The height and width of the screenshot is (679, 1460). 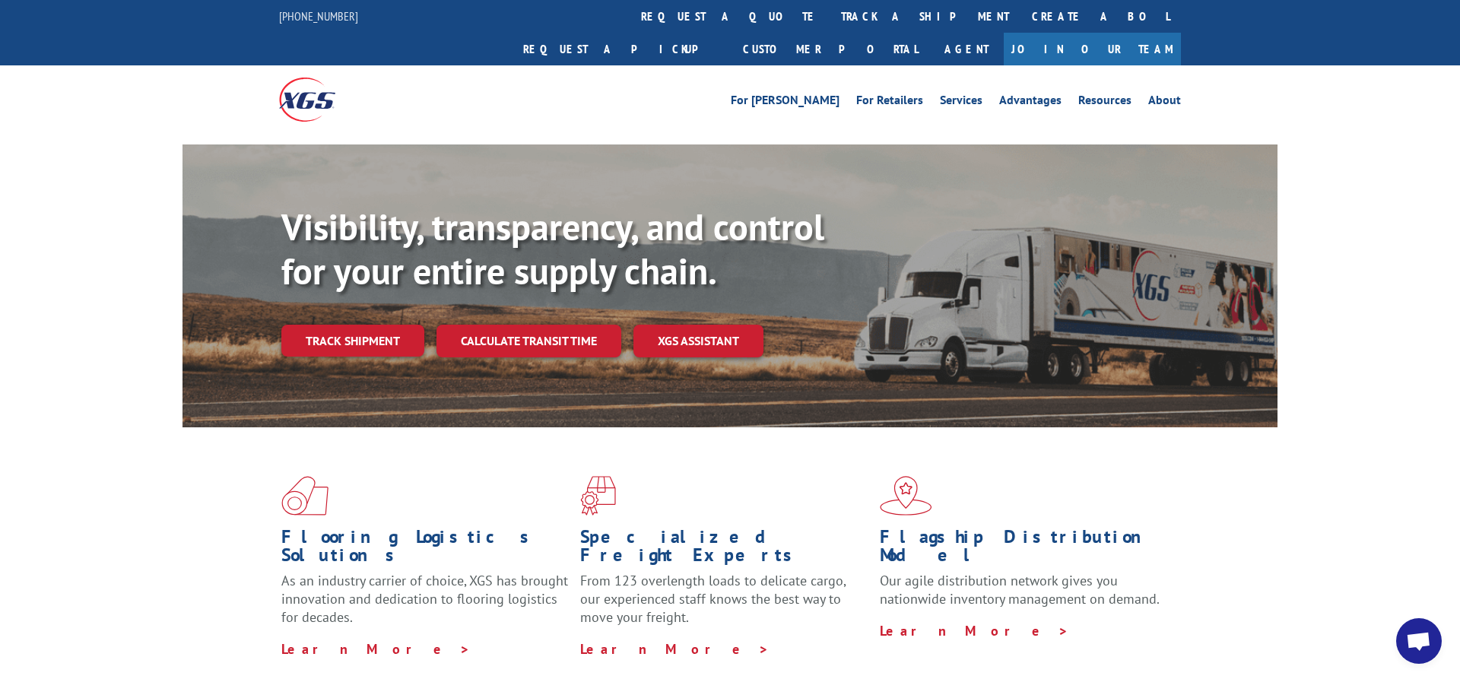 What do you see at coordinates (724, 550) in the screenshot?
I see `h1: Specialized Freight Experts` at bounding box center [724, 550].